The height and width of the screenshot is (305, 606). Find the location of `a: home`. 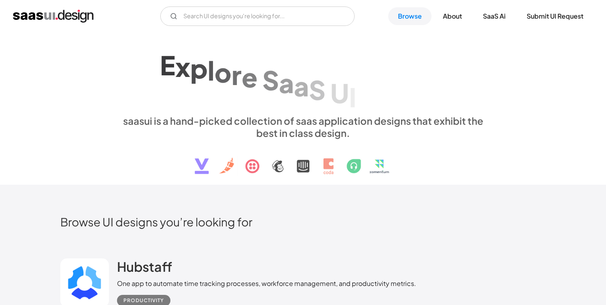

a: home is located at coordinates (53, 16).